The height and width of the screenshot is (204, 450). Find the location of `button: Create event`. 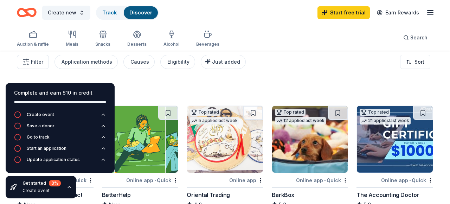

button: Create event is located at coordinates (60, 117).